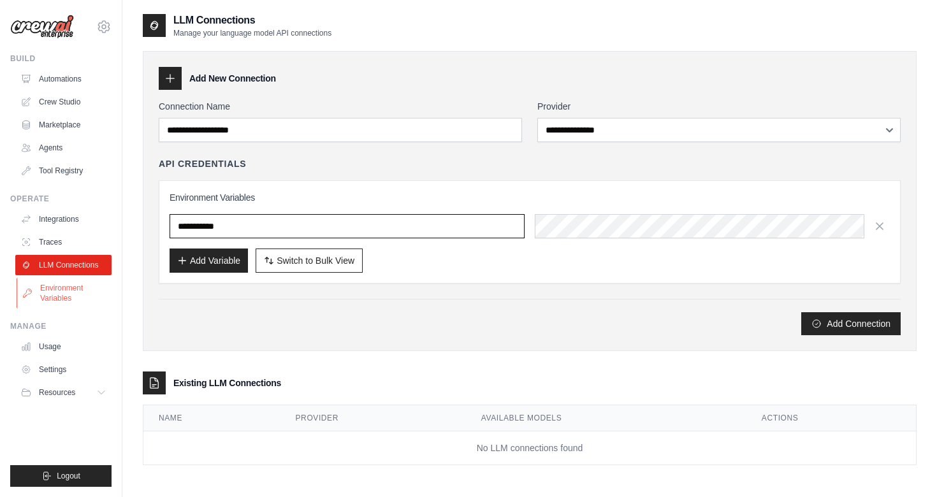 The image size is (937, 497). Describe the element at coordinates (57, 392) in the screenshot. I see `span: Resources` at that location.